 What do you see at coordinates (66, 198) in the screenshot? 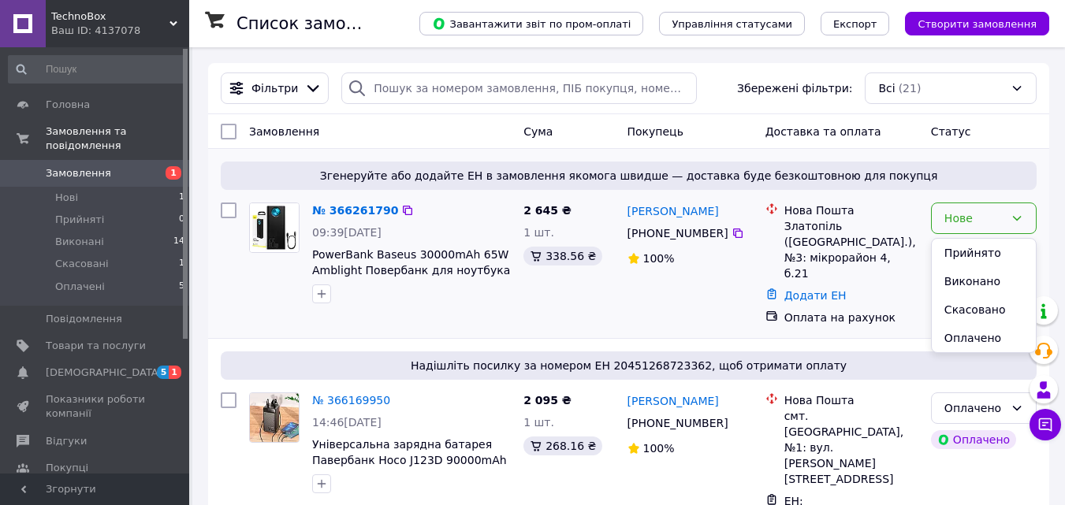
I see `span: Нові` at bounding box center [66, 198].